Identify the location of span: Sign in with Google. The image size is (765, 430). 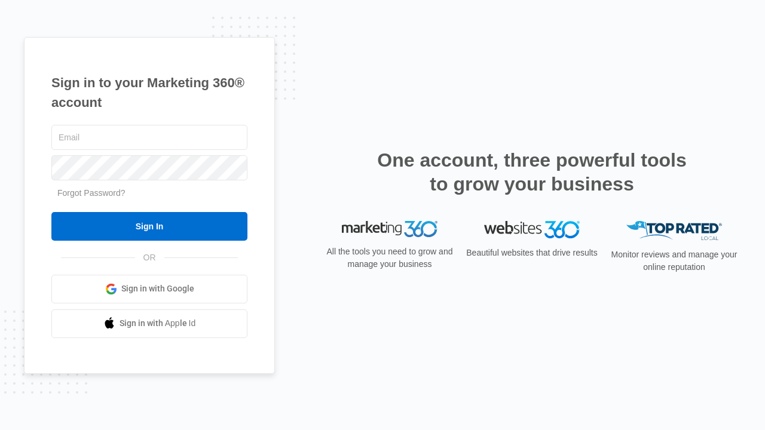
(158, 289).